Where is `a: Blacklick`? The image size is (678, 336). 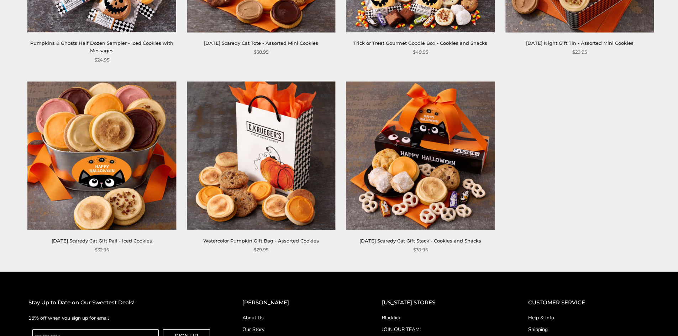
a: Blacklick is located at coordinates (441, 318).